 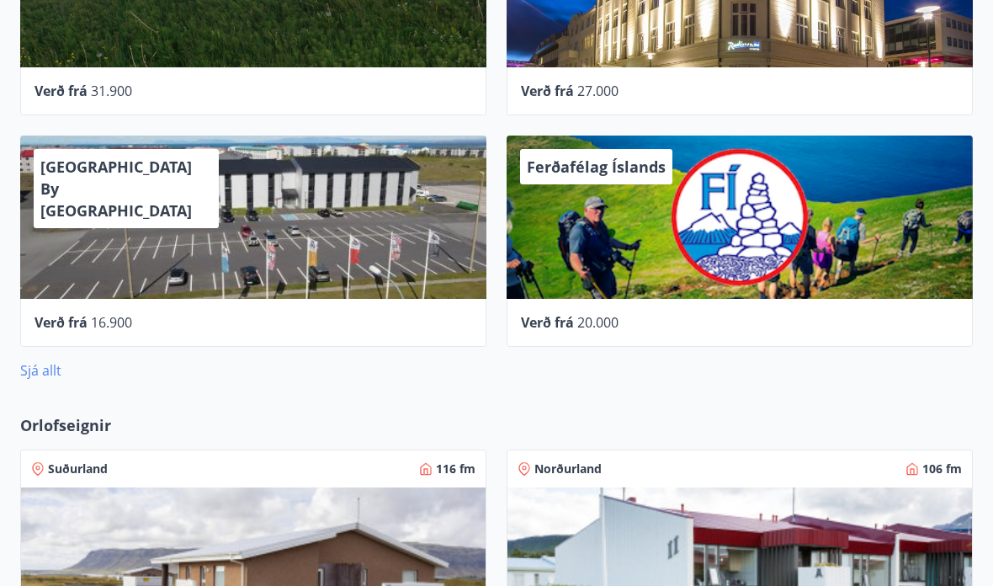 What do you see at coordinates (66, 425) in the screenshot?
I see `span: Orlofseignir` at bounding box center [66, 425].